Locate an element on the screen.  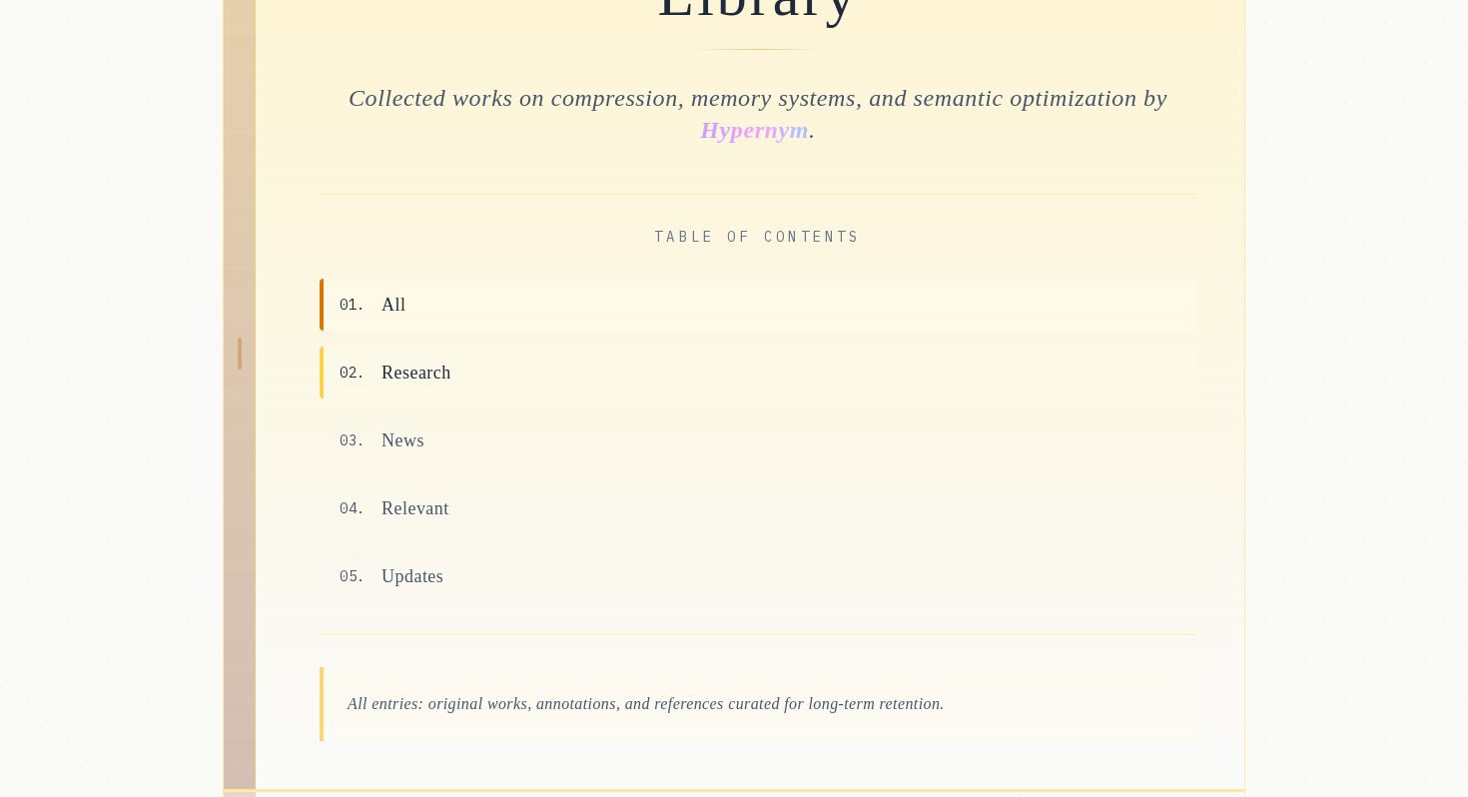
button: 03.News is located at coordinates (758, 440).